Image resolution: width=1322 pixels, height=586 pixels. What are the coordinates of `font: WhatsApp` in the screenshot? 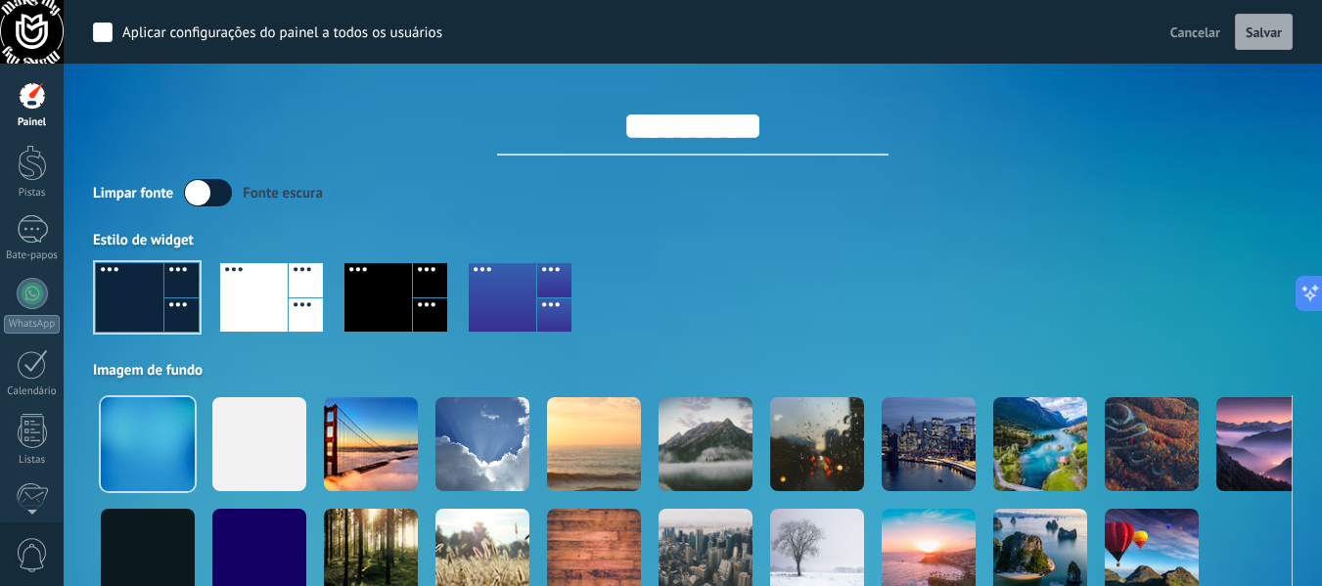 It's located at (31, 324).